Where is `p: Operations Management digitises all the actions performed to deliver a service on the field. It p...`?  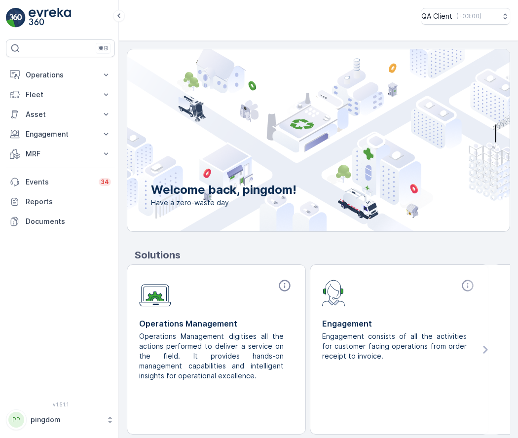 p: Operations Management digitises all the actions performed to deliver a service on the field. It p... is located at coordinates (212, 356).